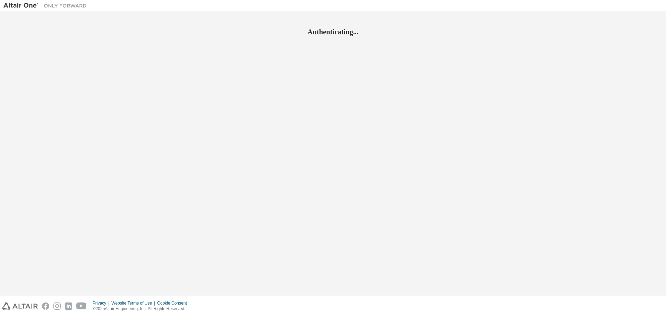  I want to click on img: instagram.svg, so click(57, 306).